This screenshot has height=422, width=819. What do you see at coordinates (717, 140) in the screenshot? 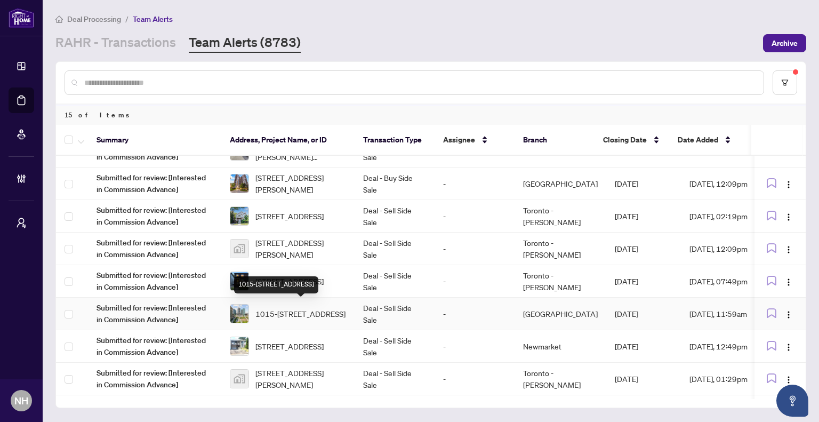
I see `th: Date Added` at bounding box center [717, 140].